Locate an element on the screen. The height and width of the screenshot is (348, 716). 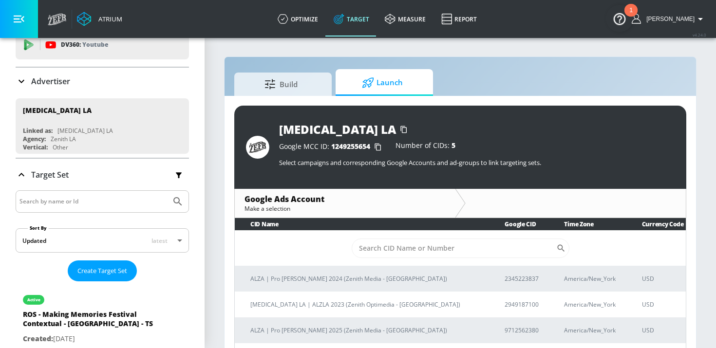
p: 9712562380 is located at coordinates (522, 330).